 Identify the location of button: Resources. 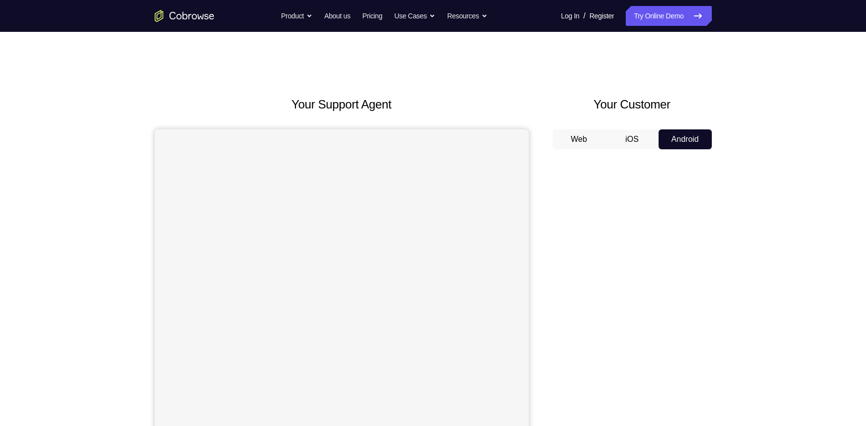
(467, 16).